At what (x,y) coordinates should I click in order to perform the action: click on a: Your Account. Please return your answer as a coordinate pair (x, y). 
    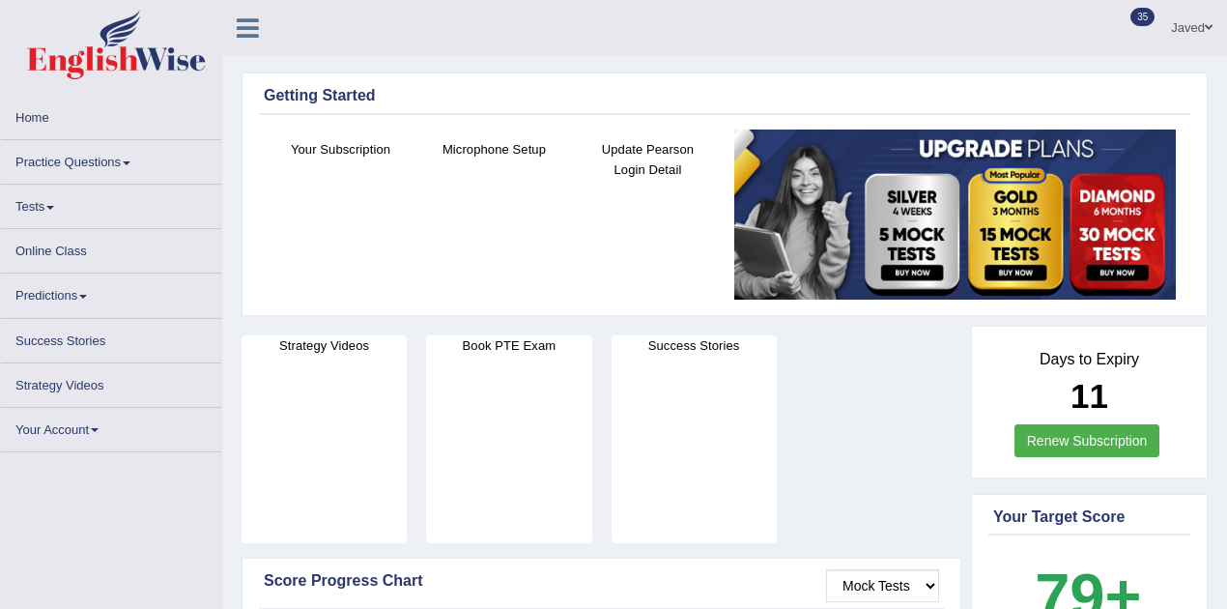
    Looking at the image, I should click on (111, 426).